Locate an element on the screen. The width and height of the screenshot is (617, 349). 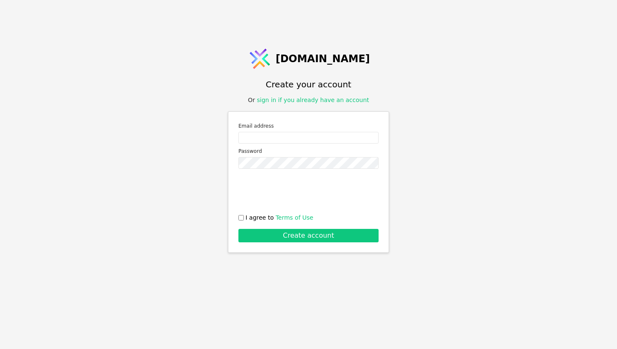
button: Create account is located at coordinates (309, 236).